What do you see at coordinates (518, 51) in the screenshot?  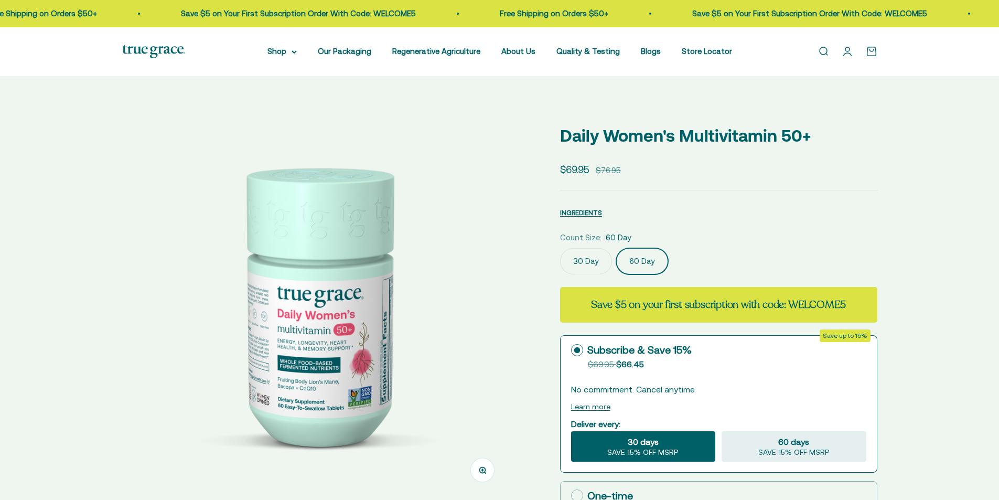 I see `a: About Us` at bounding box center [518, 51].